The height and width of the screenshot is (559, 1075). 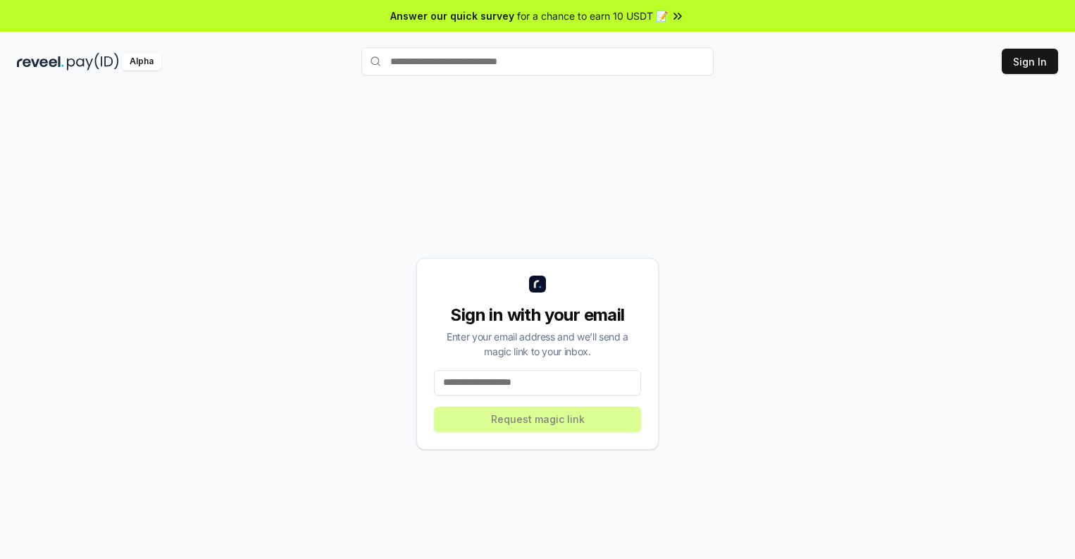 I want to click on img: pay_id, so click(x=93, y=61).